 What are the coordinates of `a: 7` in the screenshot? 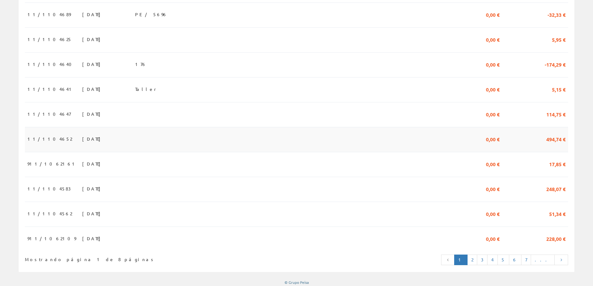 It's located at (526, 260).